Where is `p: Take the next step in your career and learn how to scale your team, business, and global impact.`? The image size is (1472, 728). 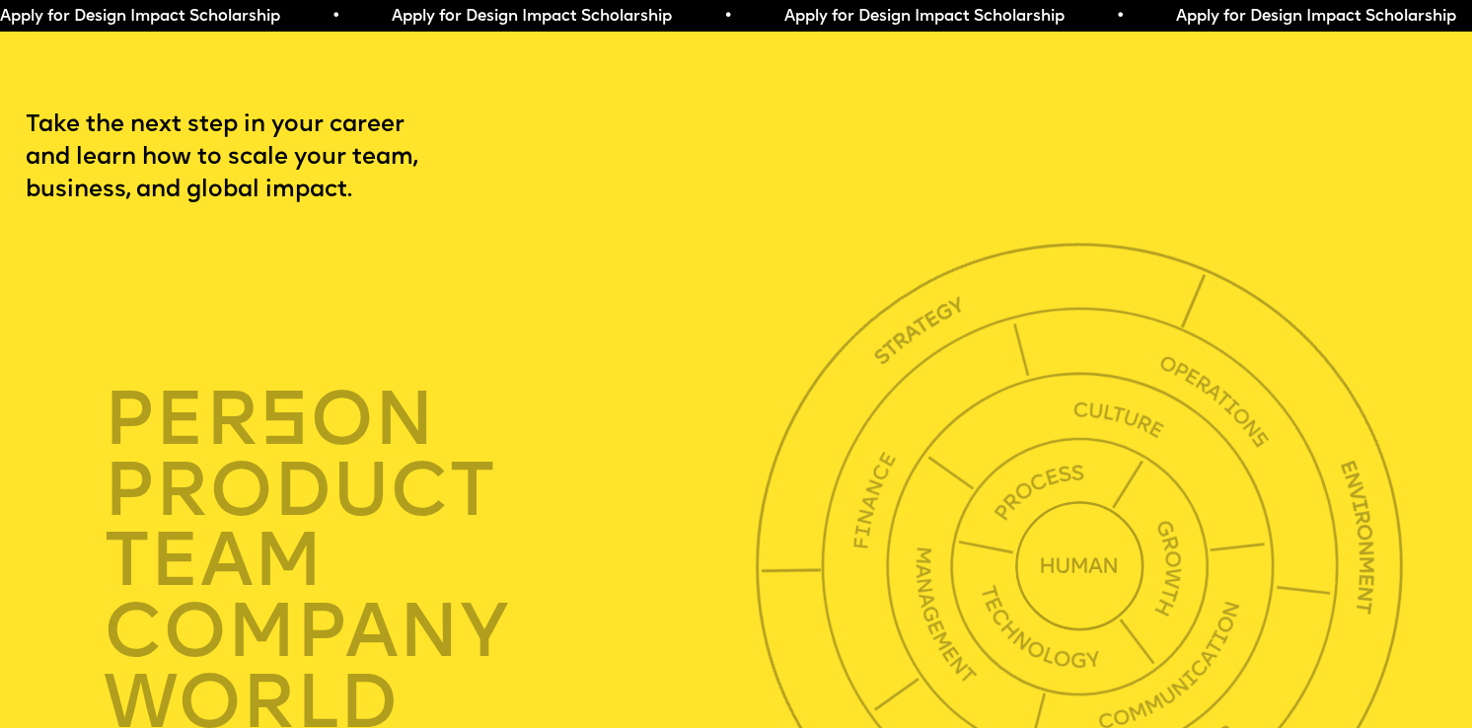 p: Take the next step in your career and learn how to scale your team, business, and global impact. is located at coordinates (254, 158).